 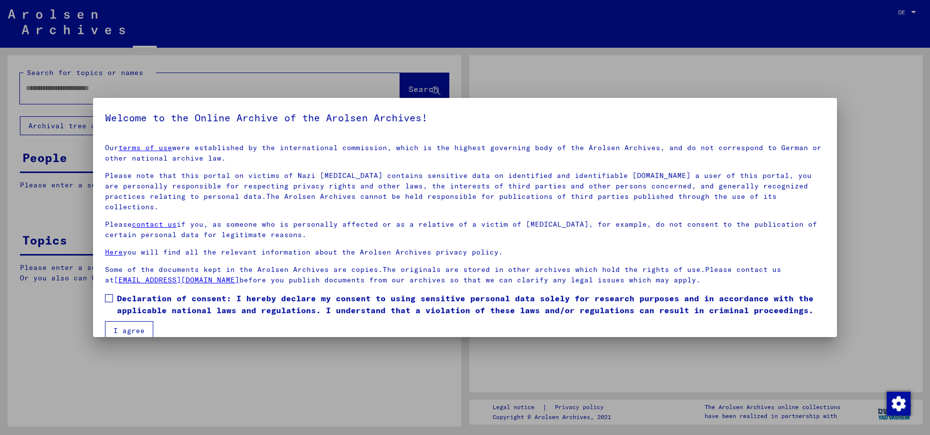 I want to click on a: contact us, so click(x=154, y=224).